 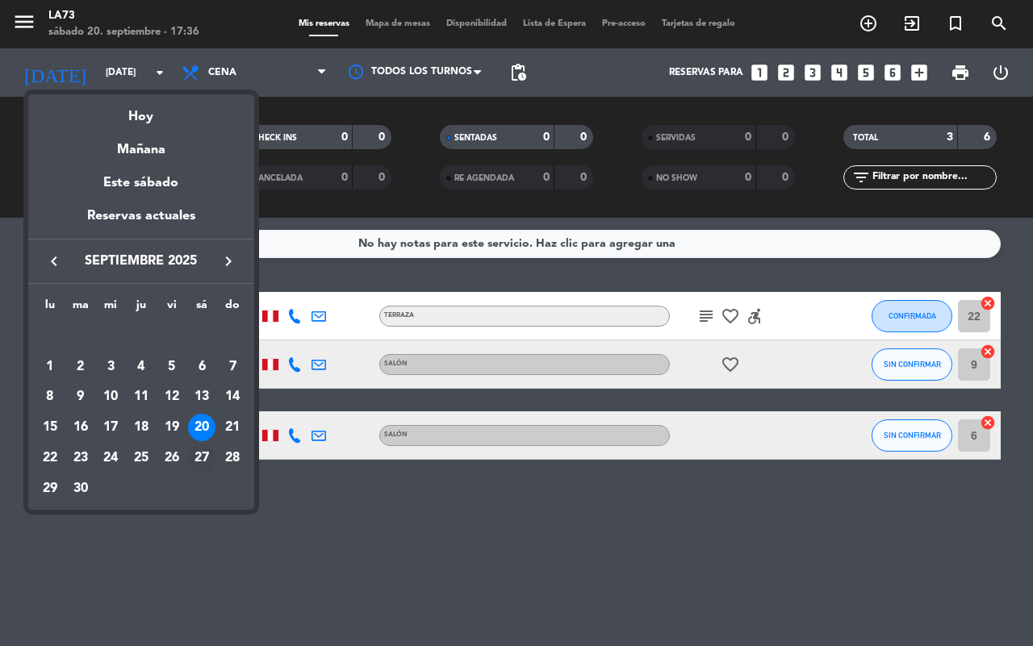 I want to click on td: 2 de septiembre de 2025, so click(x=81, y=367).